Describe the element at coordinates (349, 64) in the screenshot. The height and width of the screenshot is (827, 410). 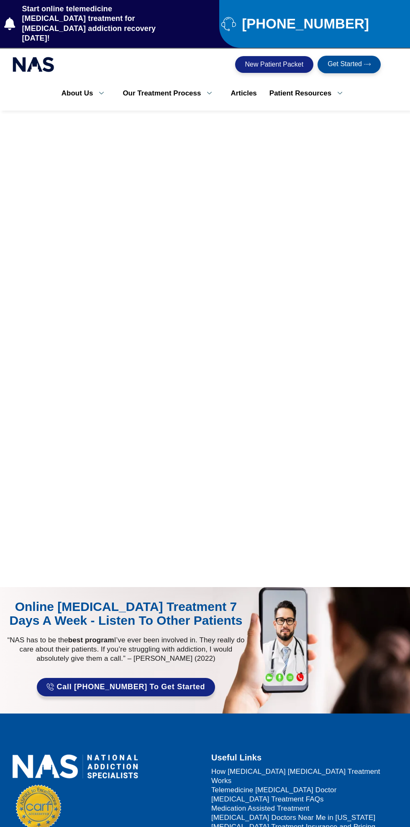
I see `a: Get Started` at that location.